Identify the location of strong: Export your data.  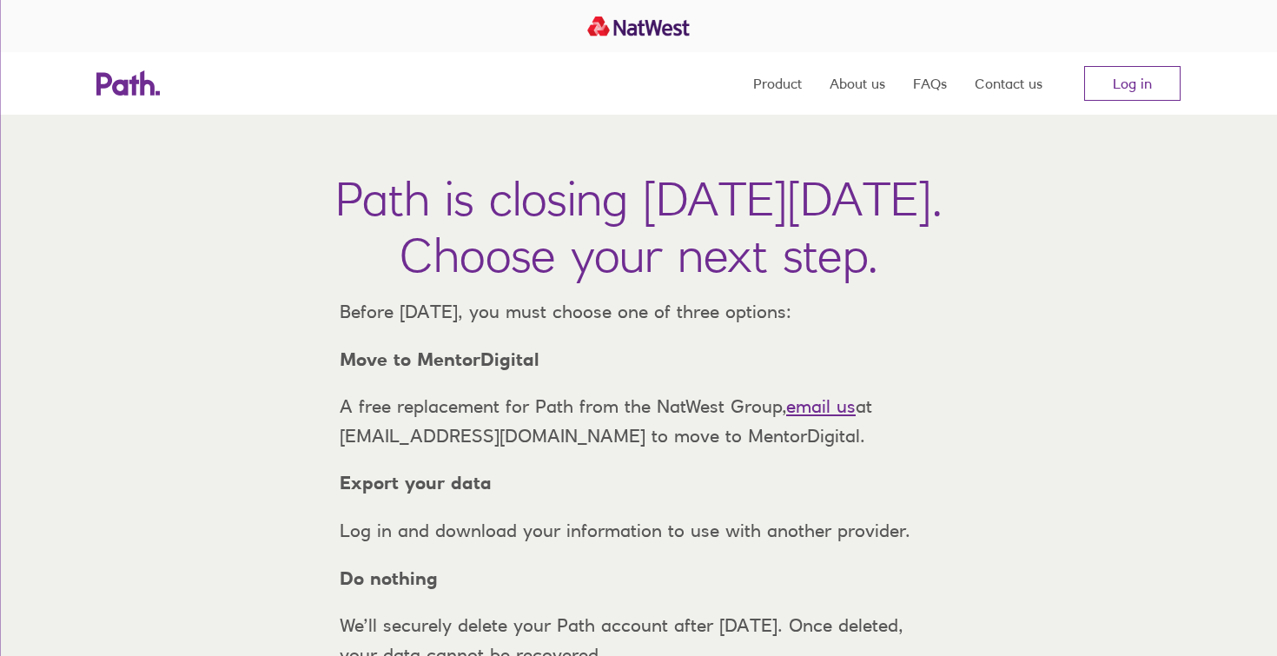
(415, 482).